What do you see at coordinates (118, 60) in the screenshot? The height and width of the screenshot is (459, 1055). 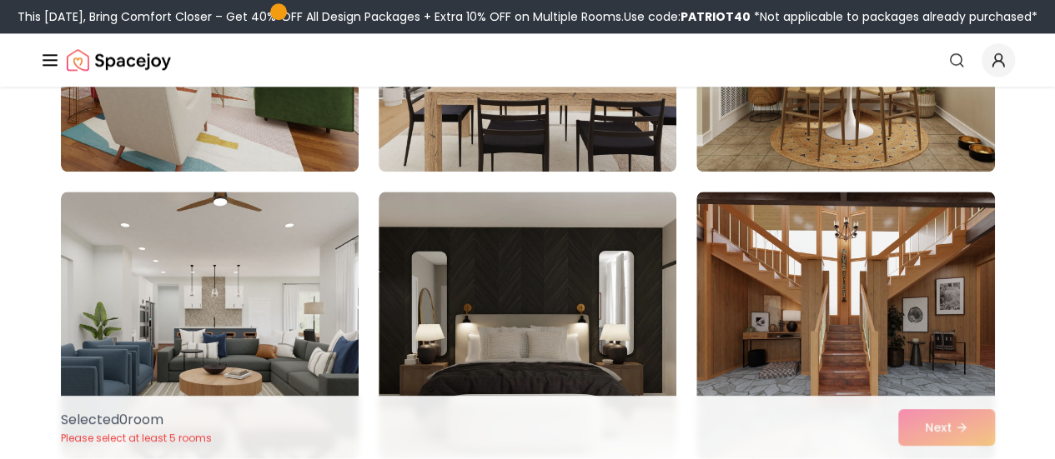 I see `img: Spacejoy Logo` at bounding box center [118, 60].